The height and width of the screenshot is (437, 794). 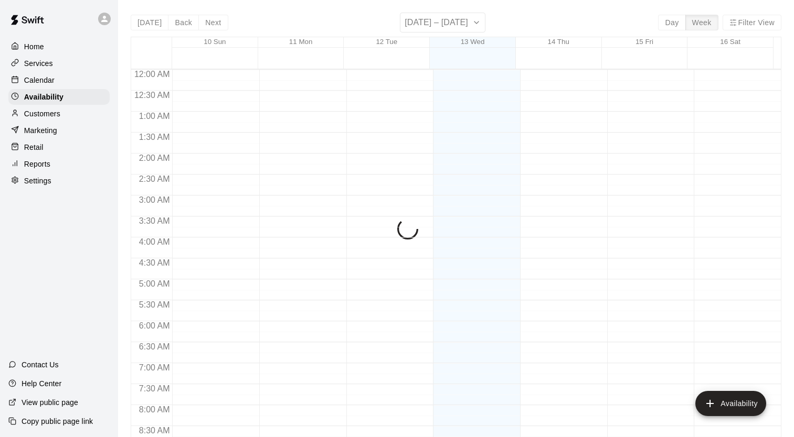 I want to click on span: 10 Sun, so click(x=215, y=41).